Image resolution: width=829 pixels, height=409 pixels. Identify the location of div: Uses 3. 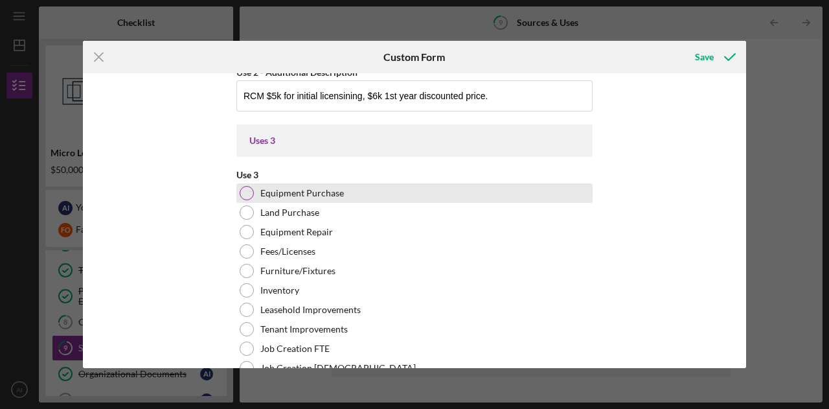
(415, 141).